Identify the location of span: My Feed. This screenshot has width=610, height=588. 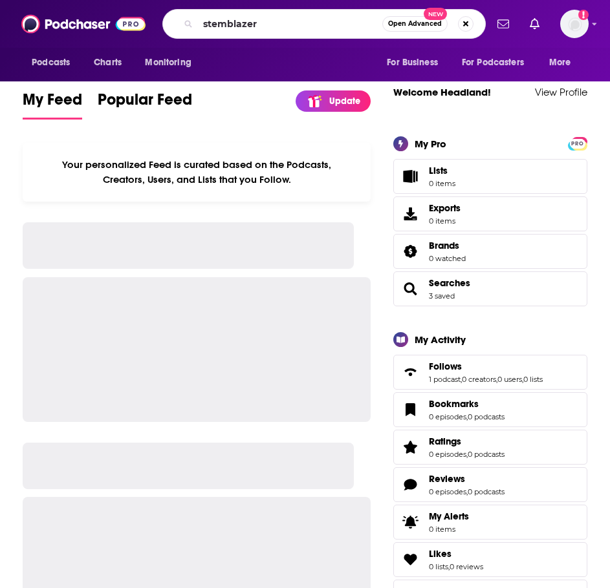
(52, 103).